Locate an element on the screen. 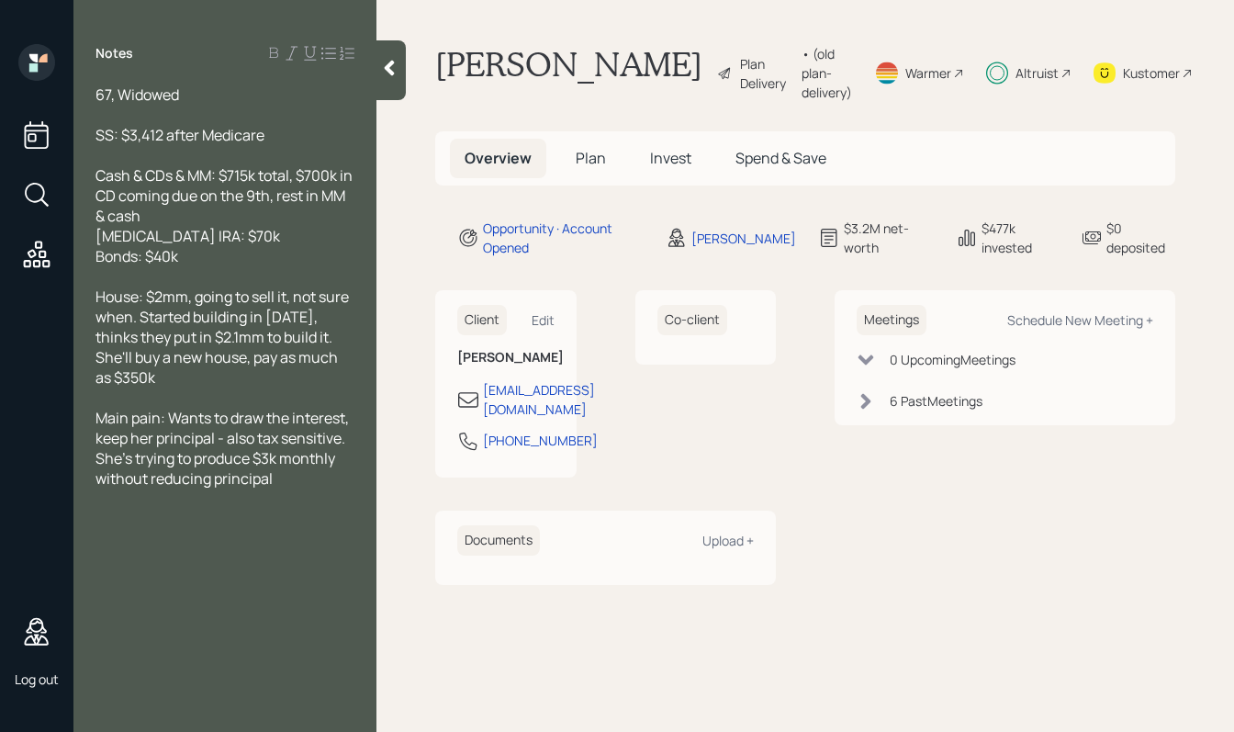 This screenshot has width=1234, height=732. div: Warmer is located at coordinates (928, 73).